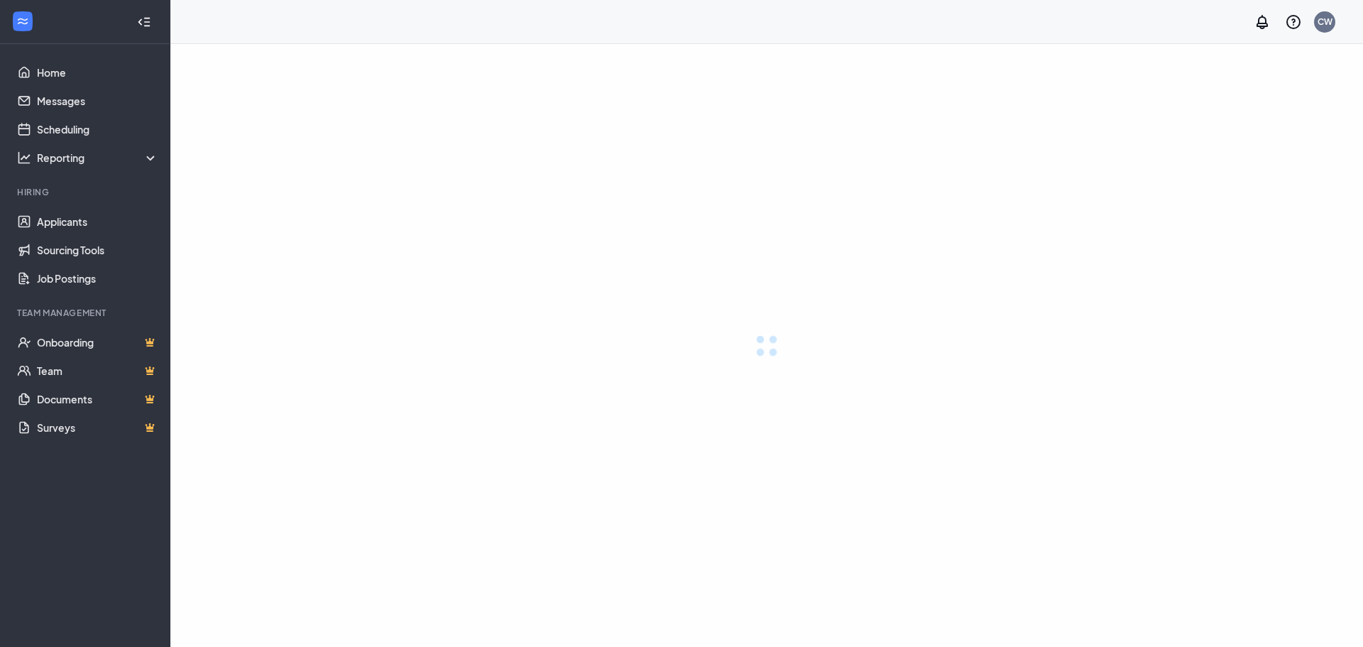 This screenshot has width=1363, height=647. What do you see at coordinates (97, 101) in the screenshot?
I see `a: Messages` at bounding box center [97, 101].